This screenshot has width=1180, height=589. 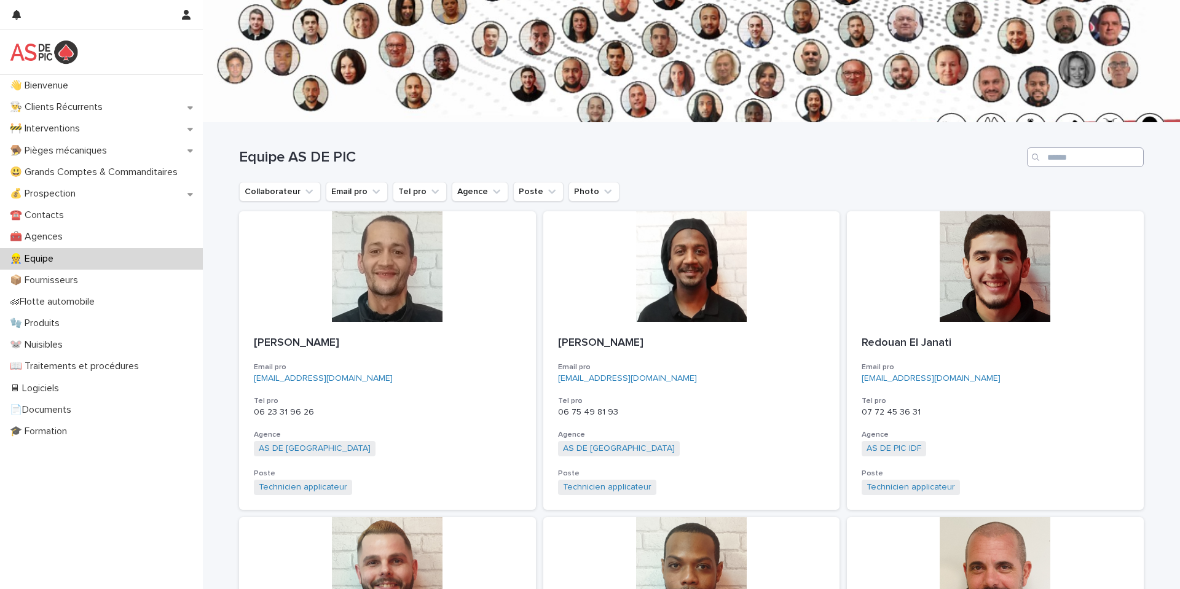 I want to click on a: AS DE PIC IDF, so click(x=894, y=449).